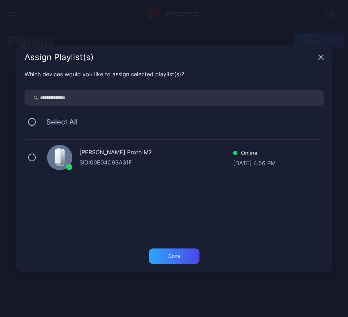  Describe the element at coordinates (58, 122) in the screenshot. I see `span: Select All` at that location.